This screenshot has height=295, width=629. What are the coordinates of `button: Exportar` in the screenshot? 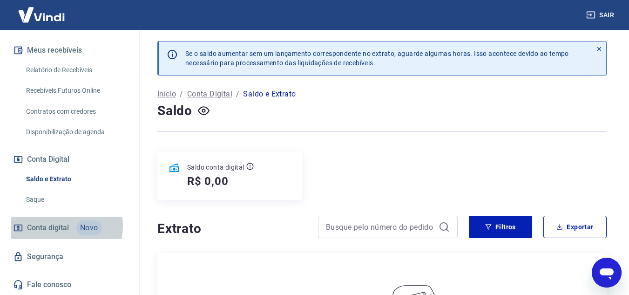 It's located at (575, 227).